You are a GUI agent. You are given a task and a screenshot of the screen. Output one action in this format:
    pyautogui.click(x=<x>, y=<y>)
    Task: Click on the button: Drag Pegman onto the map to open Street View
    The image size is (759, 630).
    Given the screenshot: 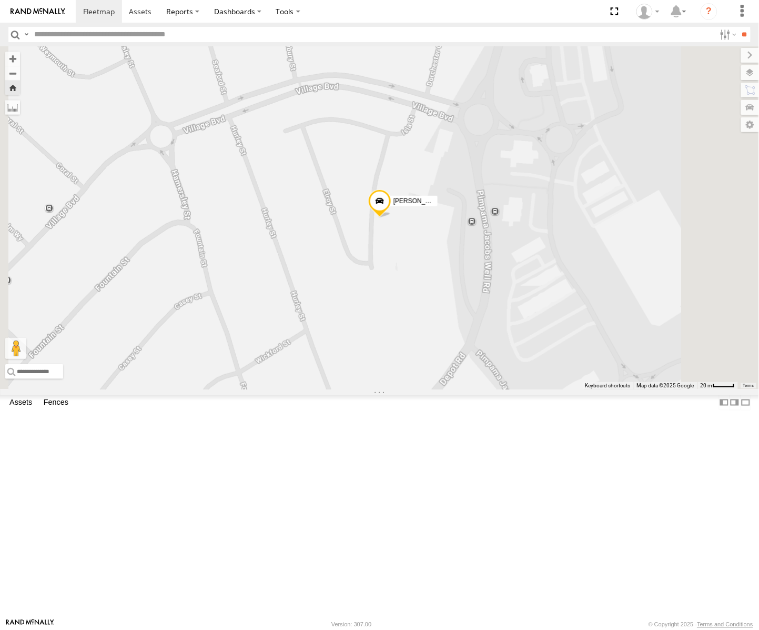 What is the action you would take?
    pyautogui.click(x=16, y=348)
    